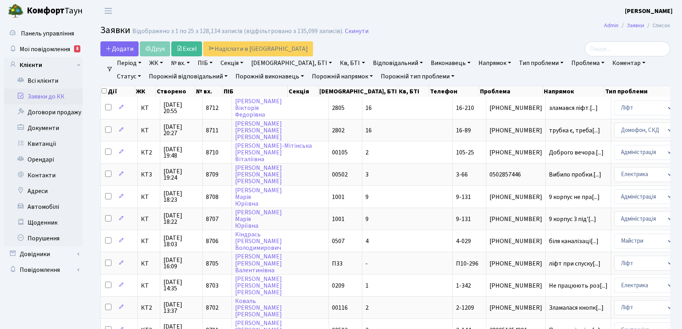 This screenshot has height=329, width=682. Describe the element at coordinates (180, 63) in the screenshot. I see `a: № вх.` at that location.